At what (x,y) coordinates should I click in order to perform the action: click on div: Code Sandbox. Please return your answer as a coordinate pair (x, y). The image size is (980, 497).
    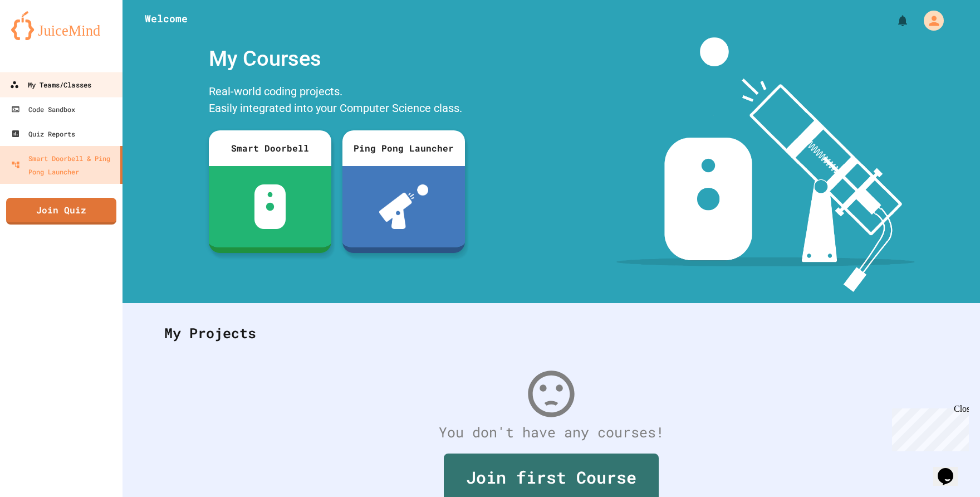
    Looking at the image, I should click on (43, 109).